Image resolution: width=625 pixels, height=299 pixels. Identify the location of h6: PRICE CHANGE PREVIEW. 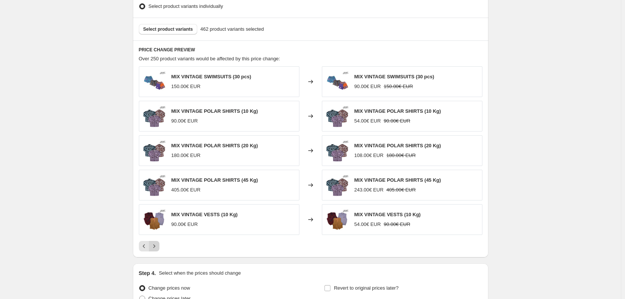
(311, 50).